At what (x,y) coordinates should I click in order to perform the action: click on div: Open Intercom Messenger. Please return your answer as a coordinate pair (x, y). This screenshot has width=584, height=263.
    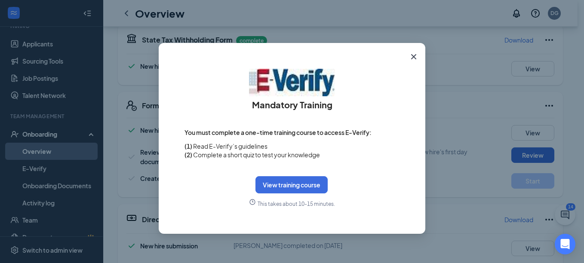
    Looking at the image, I should click on (565, 244).